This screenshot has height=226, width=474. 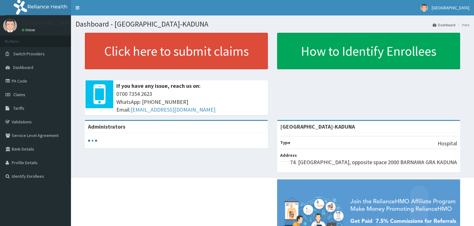 I want to click on li: Here, so click(x=463, y=25).